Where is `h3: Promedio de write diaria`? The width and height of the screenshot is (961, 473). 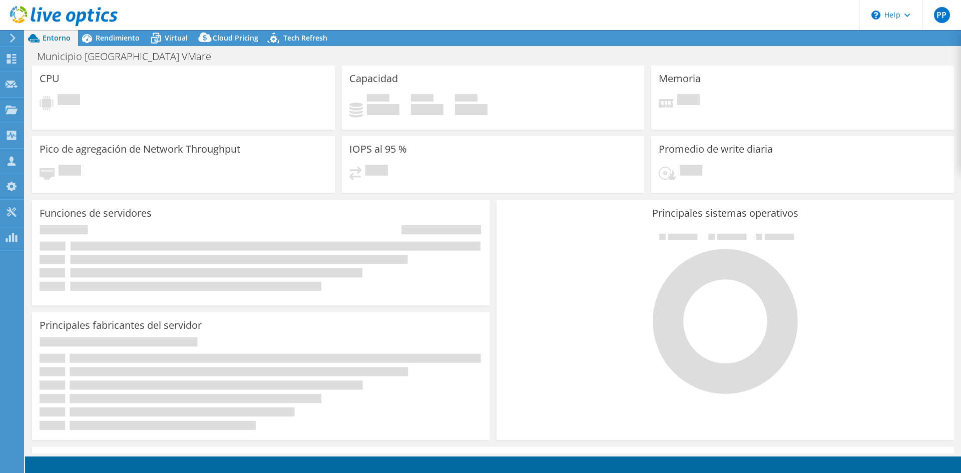 h3: Promedio de write diaria is located at coordinates (716, 149).